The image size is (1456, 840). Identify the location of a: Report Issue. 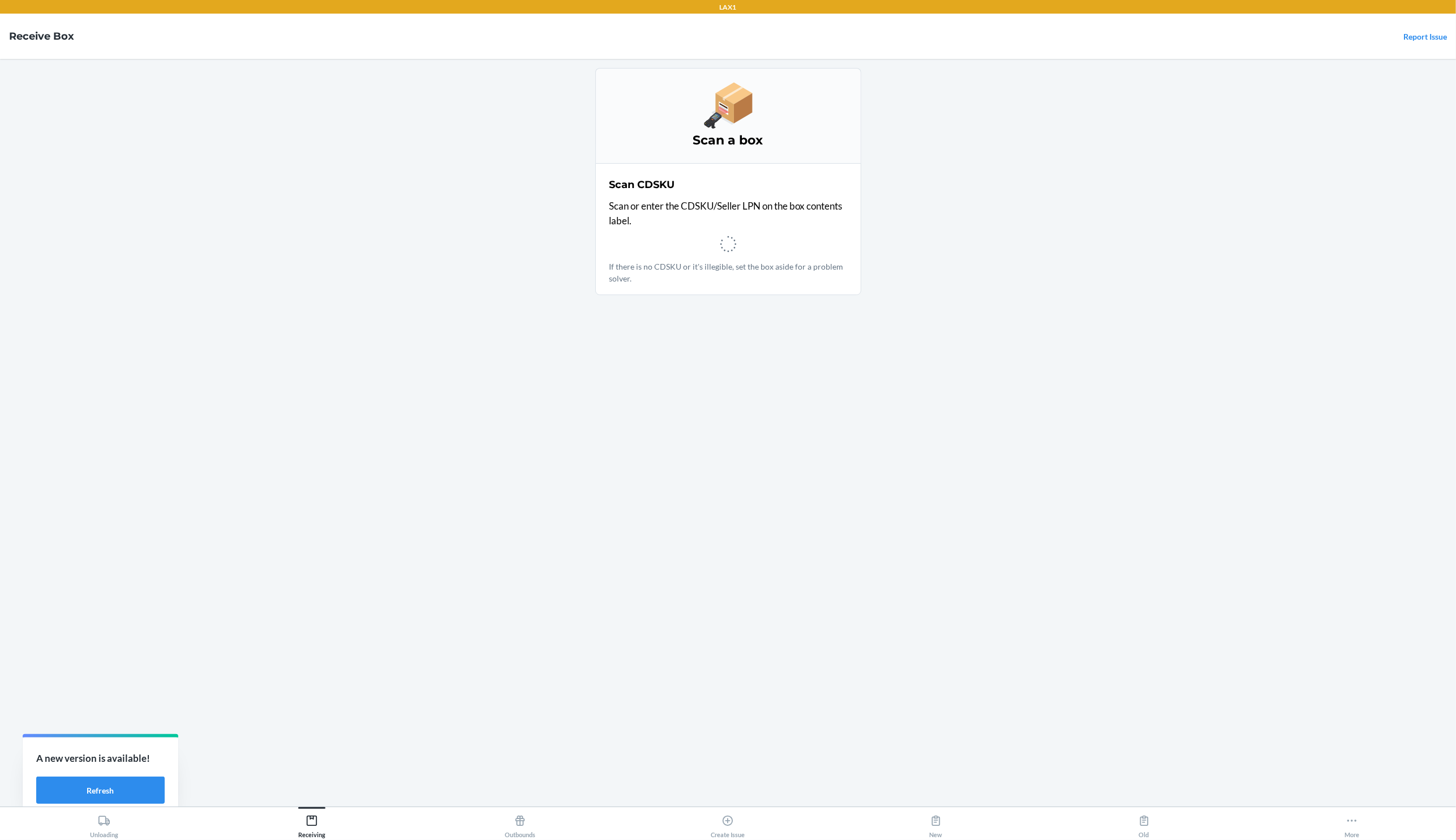
(1425, 37).